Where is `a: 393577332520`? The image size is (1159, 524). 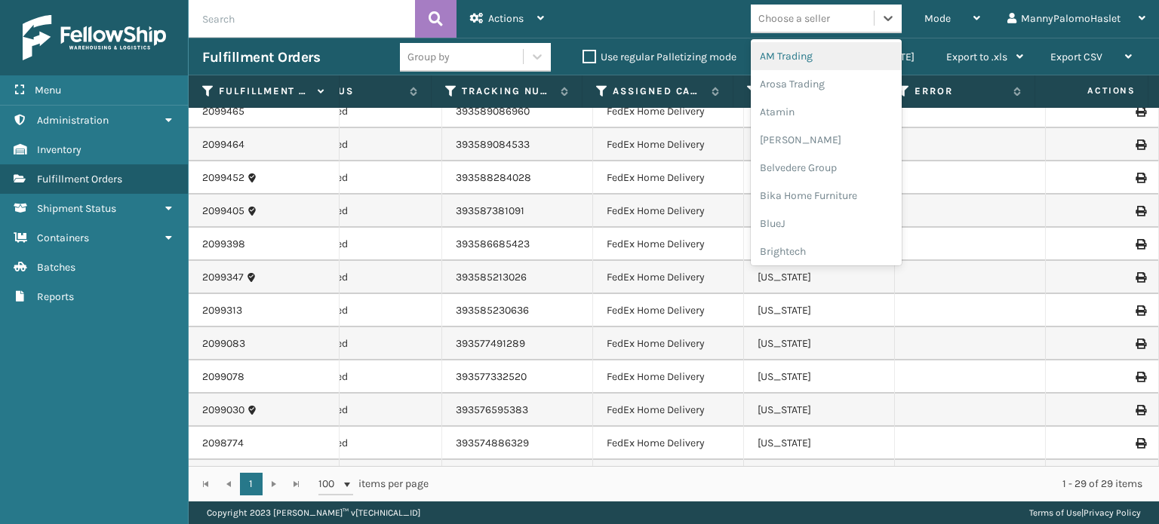
a: 393577332520 is located at coordinates (491, 377).